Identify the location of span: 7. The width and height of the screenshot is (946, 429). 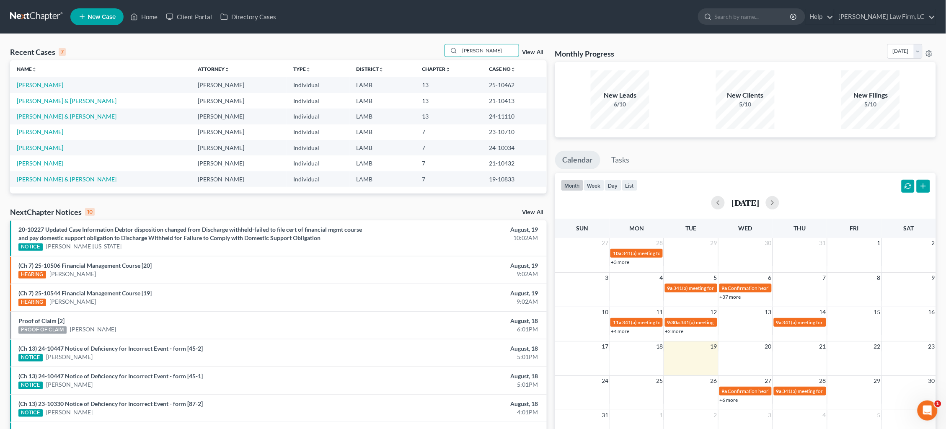
(825, 278).